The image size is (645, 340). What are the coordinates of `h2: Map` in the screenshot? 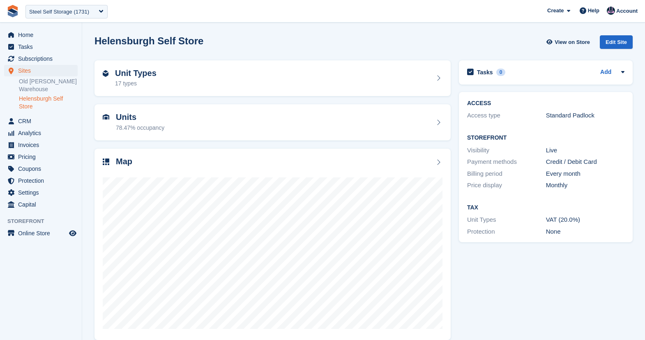 It's located at (124, 161).